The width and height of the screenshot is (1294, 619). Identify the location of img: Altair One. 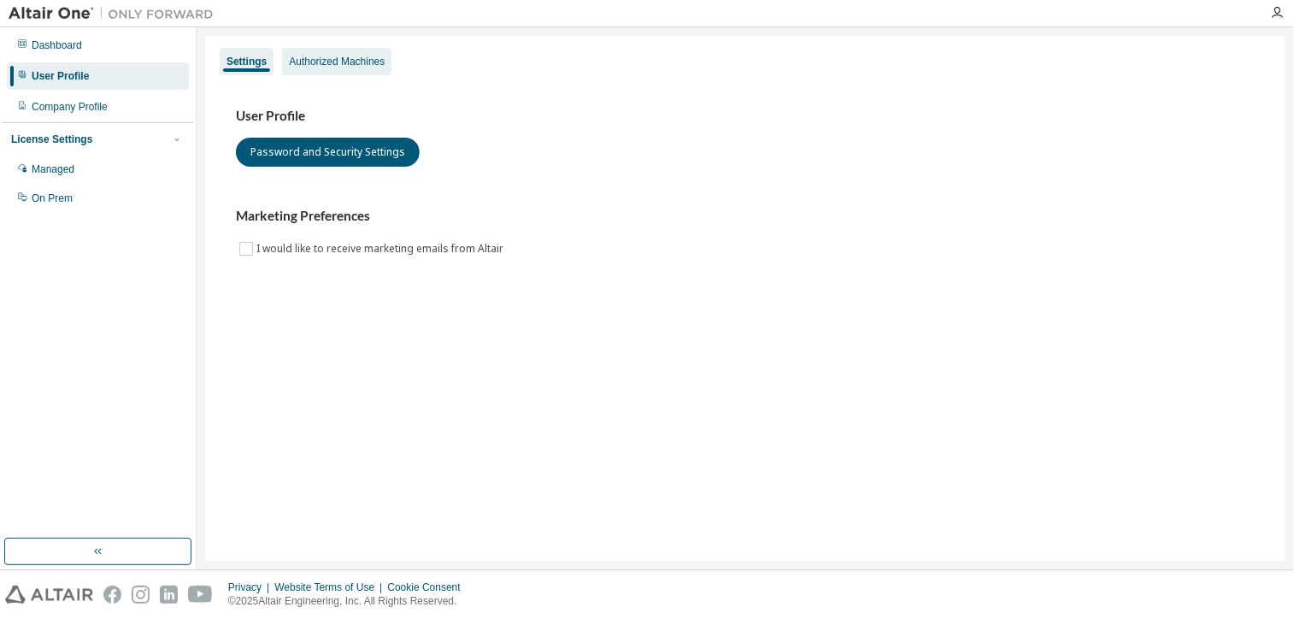
(115, 14).